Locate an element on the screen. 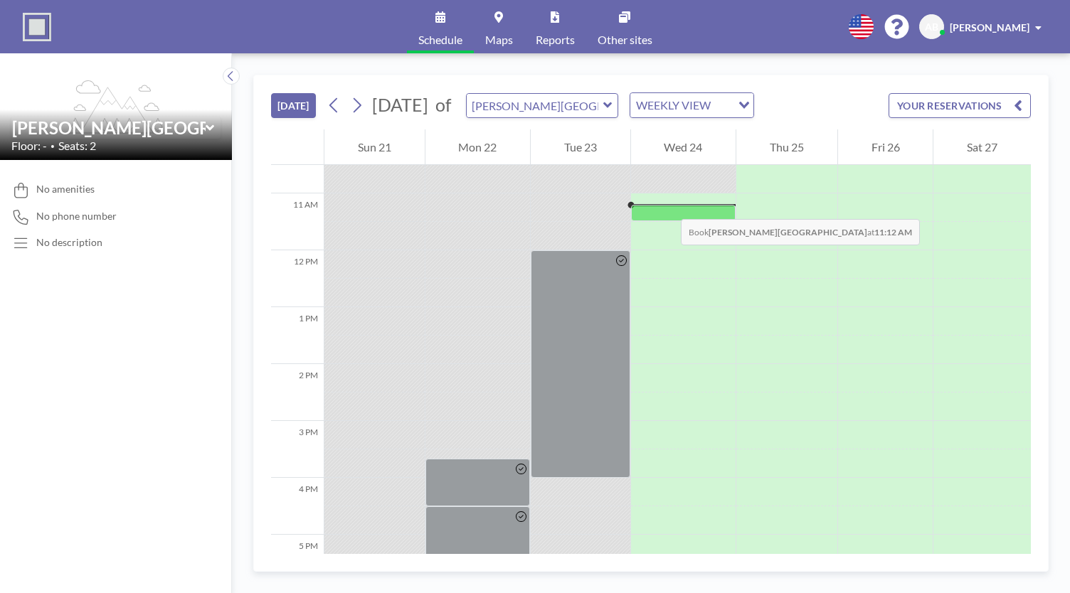 The height and width of the screenshot is (593, 1070). span: Seats: 2 is located at coordinates (77, 146).